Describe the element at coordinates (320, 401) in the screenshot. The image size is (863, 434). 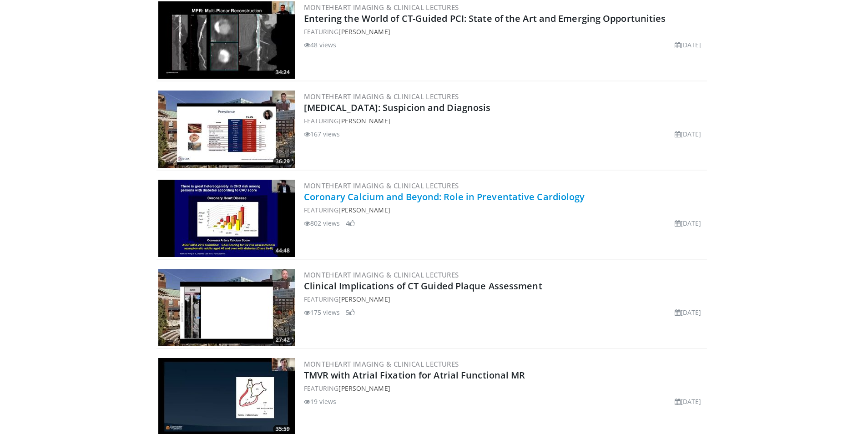
I see `li: 19 views` at that location.